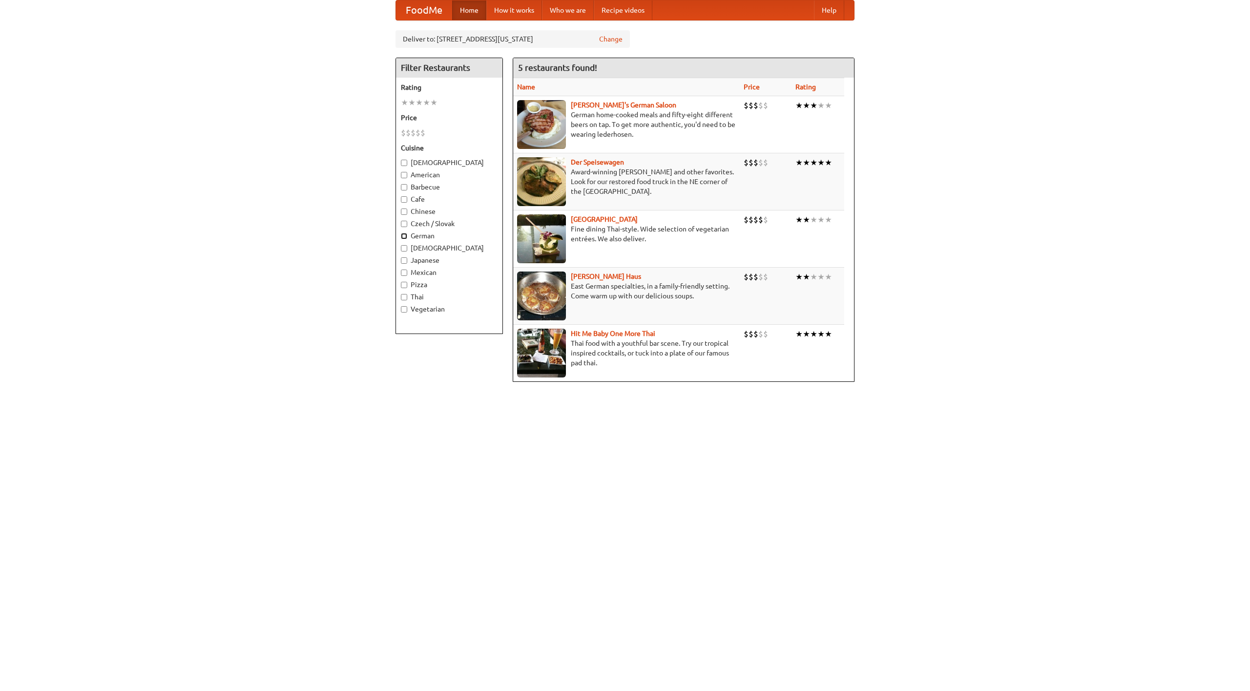  I want to click on label: Chinese, so click(449, 211).